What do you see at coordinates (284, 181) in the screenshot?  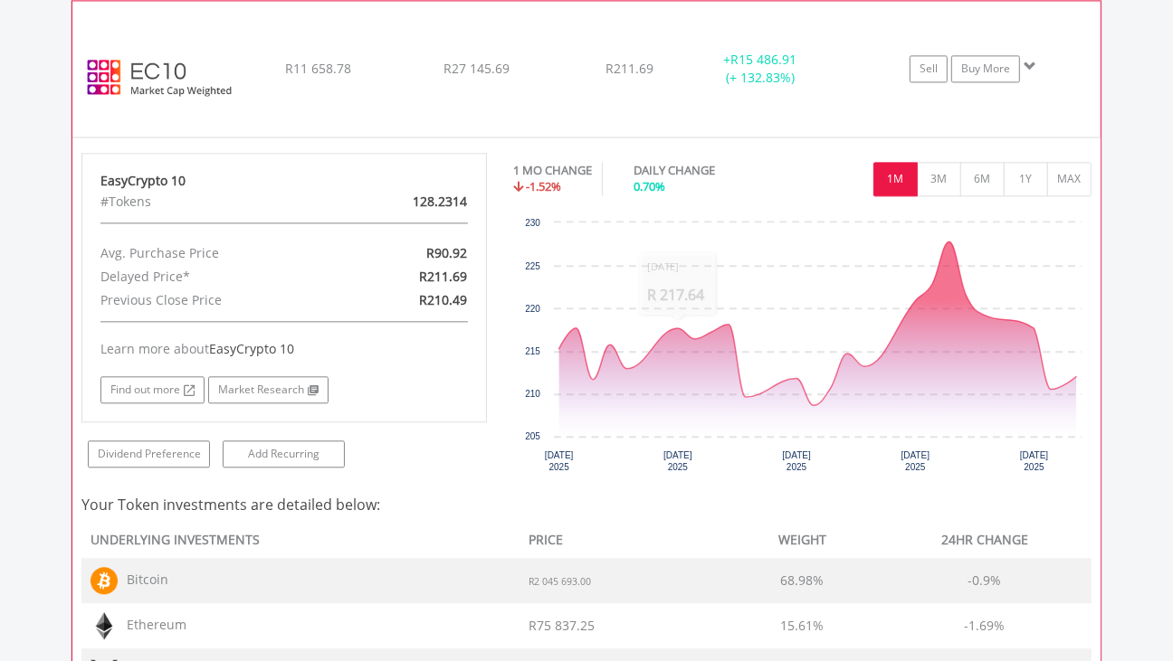 I see `div: EasyCrypto 10` at bounding box center [284, 181].